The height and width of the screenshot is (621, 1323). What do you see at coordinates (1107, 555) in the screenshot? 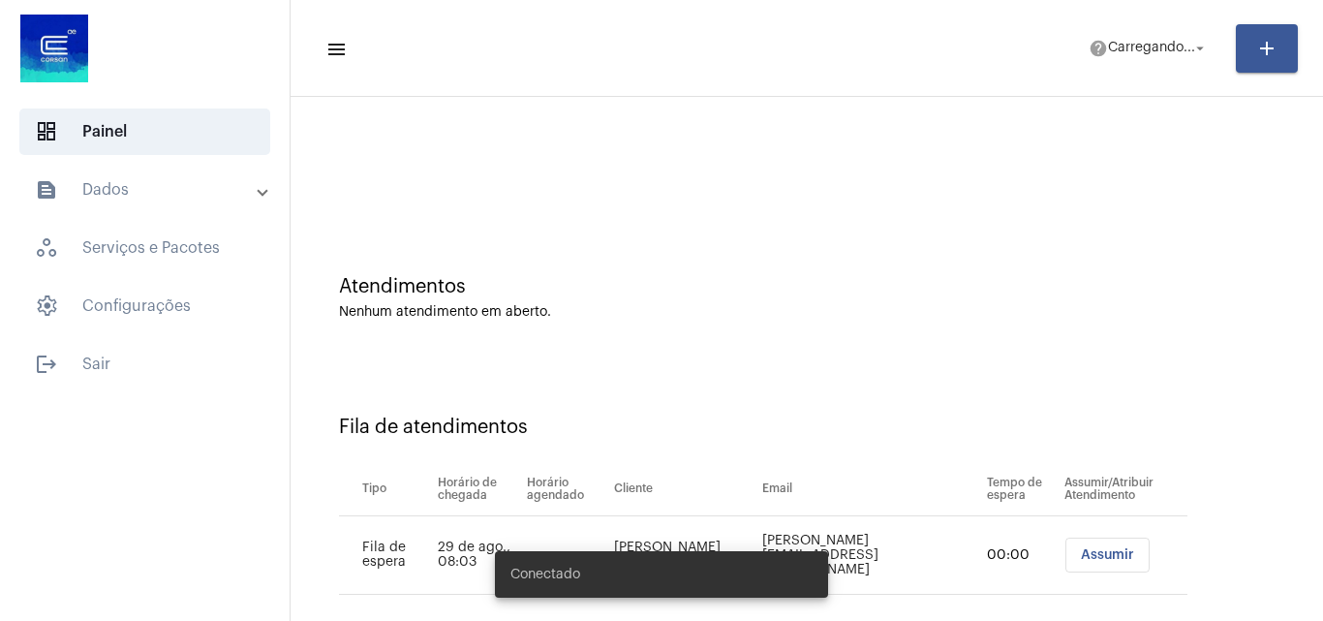
I see `span: Assumir` at bounding box center [1107, 555].